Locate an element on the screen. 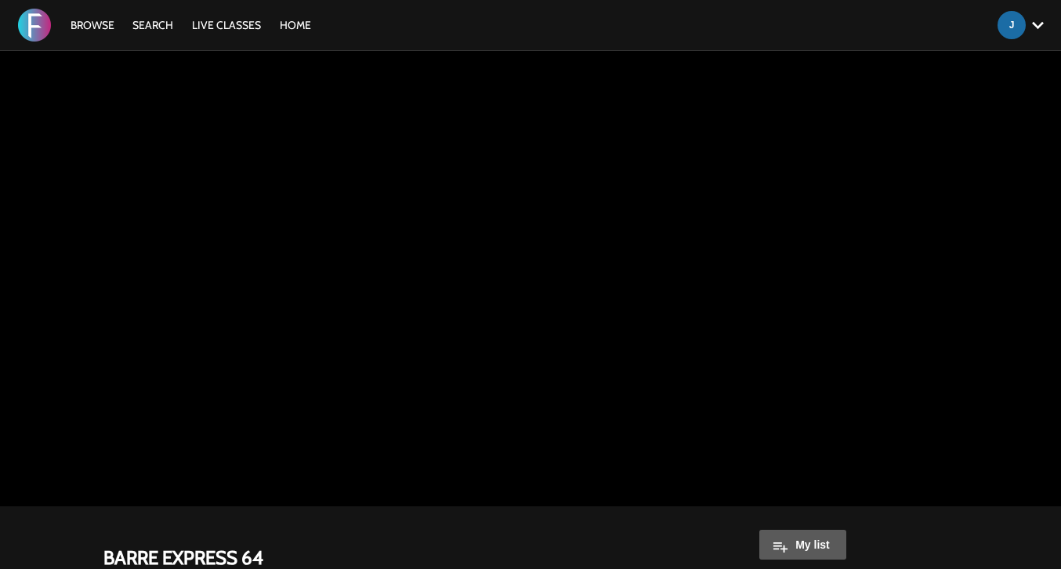 The image size is (1061, 569). nav: Primary is located at coordinates (191, 25).